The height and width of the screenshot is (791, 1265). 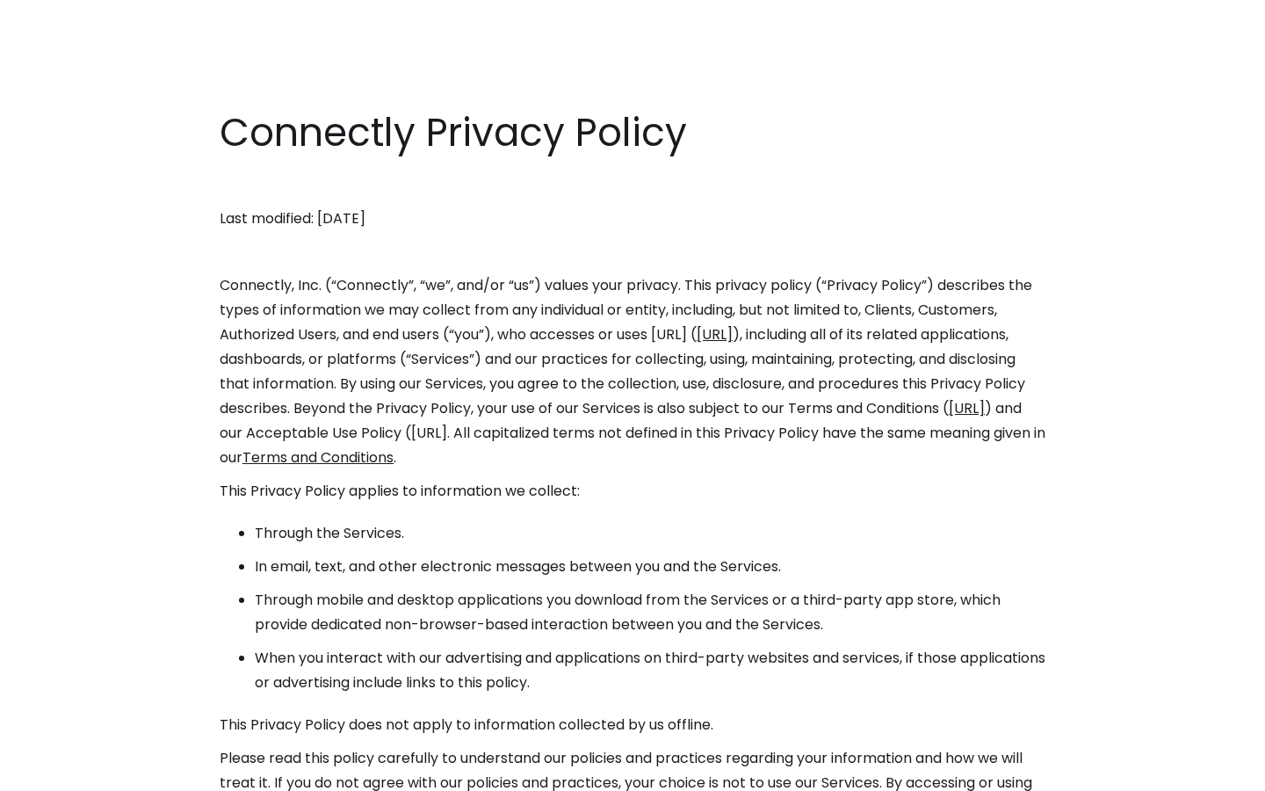 I want to click on li: In email, text, and other electronic messages between you and the Services., so click(x=650, y=567).